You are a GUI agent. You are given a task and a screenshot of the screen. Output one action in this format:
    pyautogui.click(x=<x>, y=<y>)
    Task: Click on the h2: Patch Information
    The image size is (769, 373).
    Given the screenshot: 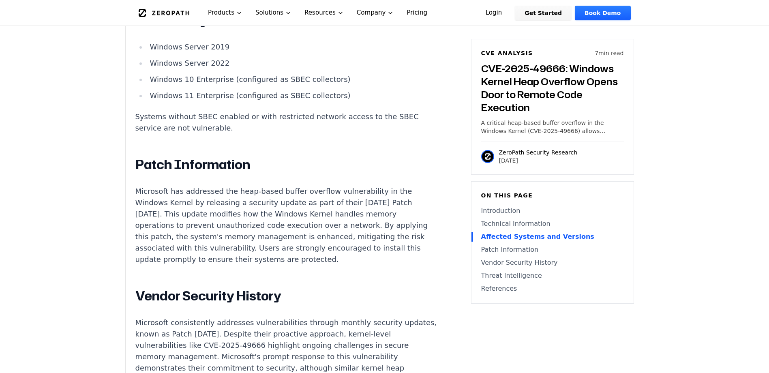 What is the action you would take?
    pyautogui.click(x=286, y=165)
    